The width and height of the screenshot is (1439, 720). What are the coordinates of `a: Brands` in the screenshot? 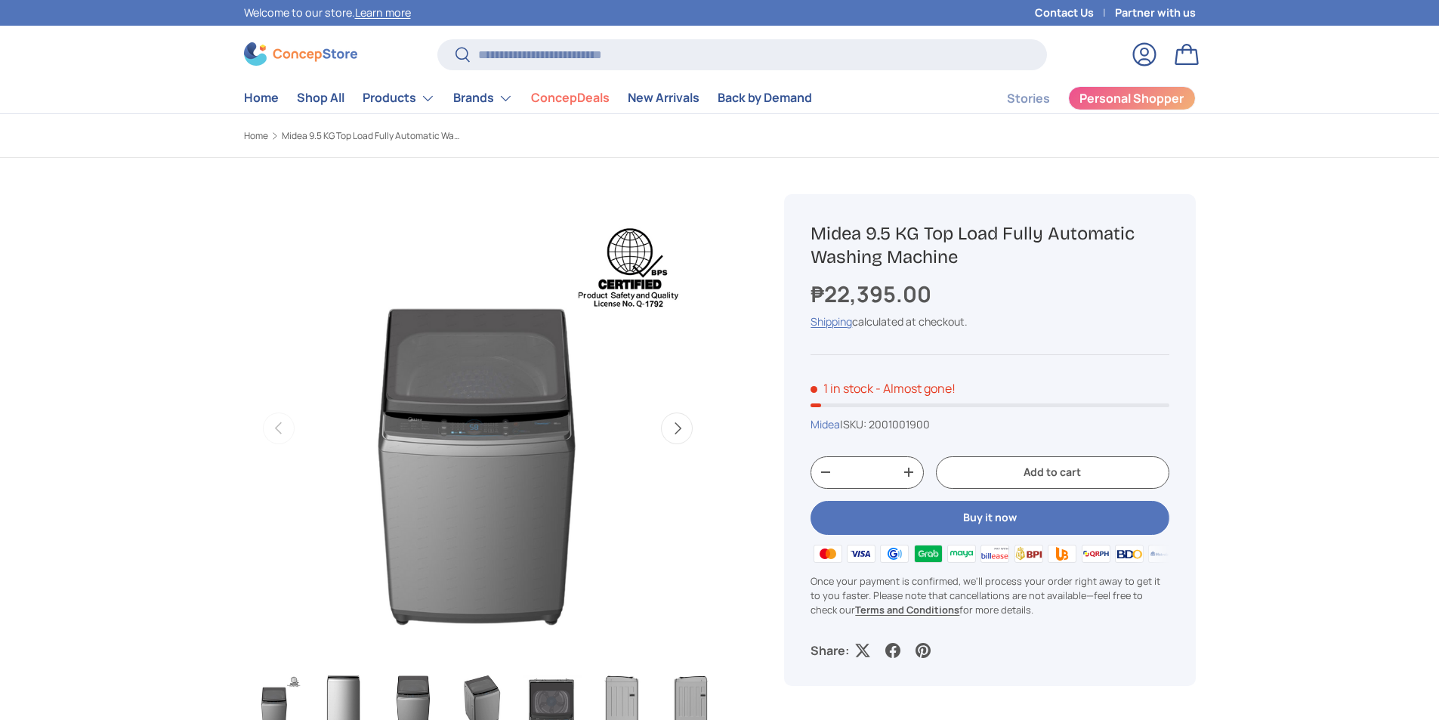 It's located at (483, 98).